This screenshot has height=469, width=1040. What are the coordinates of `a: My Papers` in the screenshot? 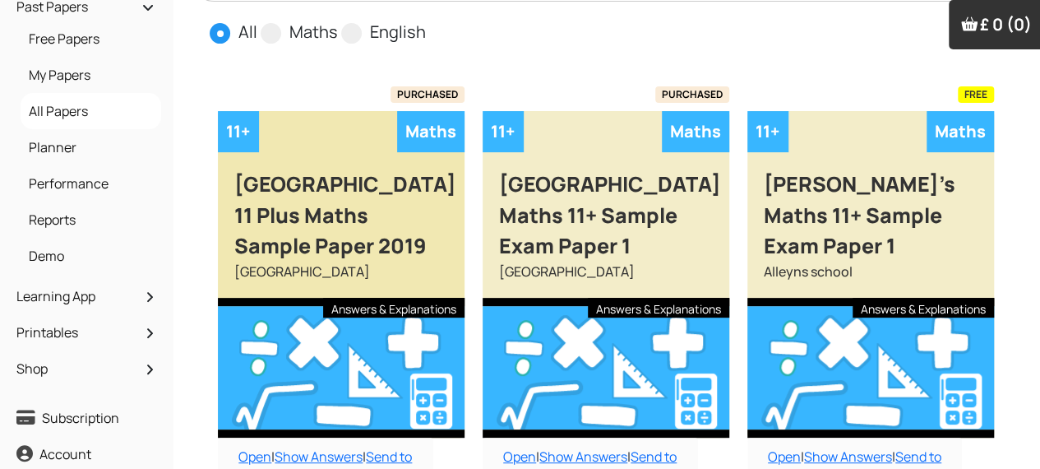 It's located at (90, 75).